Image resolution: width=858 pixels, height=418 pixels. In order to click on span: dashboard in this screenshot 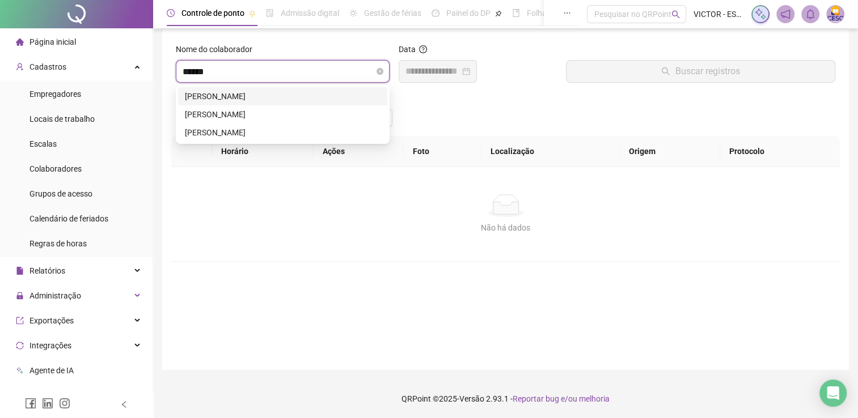, I will do `click(435, 13)`.